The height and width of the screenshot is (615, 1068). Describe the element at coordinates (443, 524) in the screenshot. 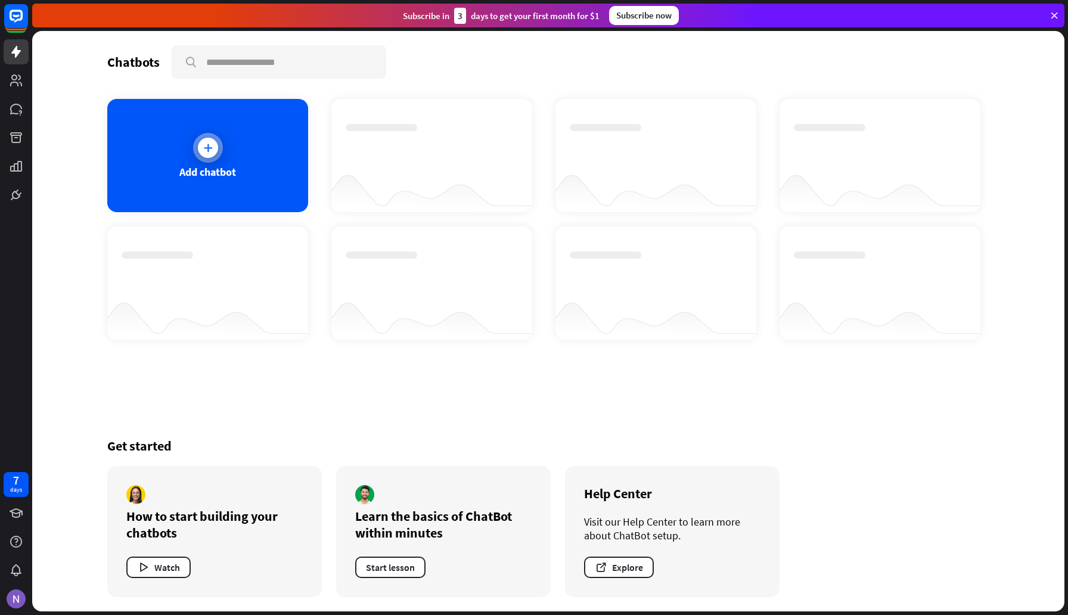

I see `div: Learn the basics of ChatBot within minutes` at that location.